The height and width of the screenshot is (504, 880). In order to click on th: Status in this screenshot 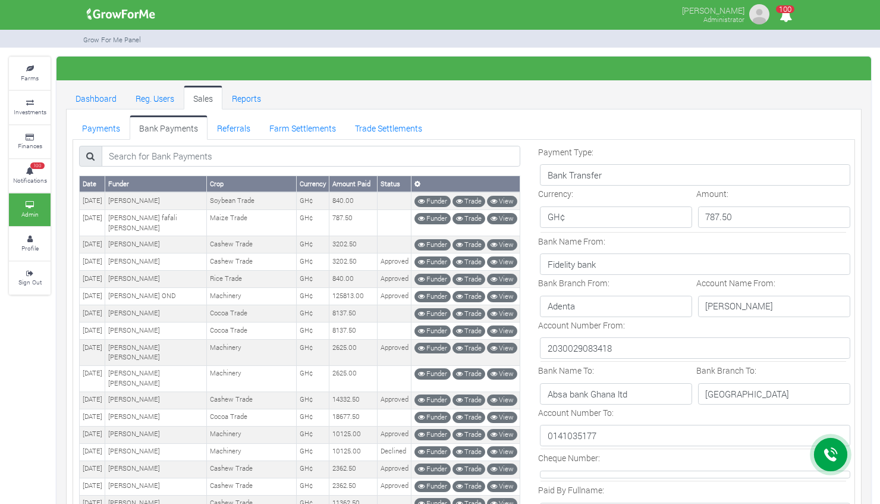, I will do `click(394, 184)`.